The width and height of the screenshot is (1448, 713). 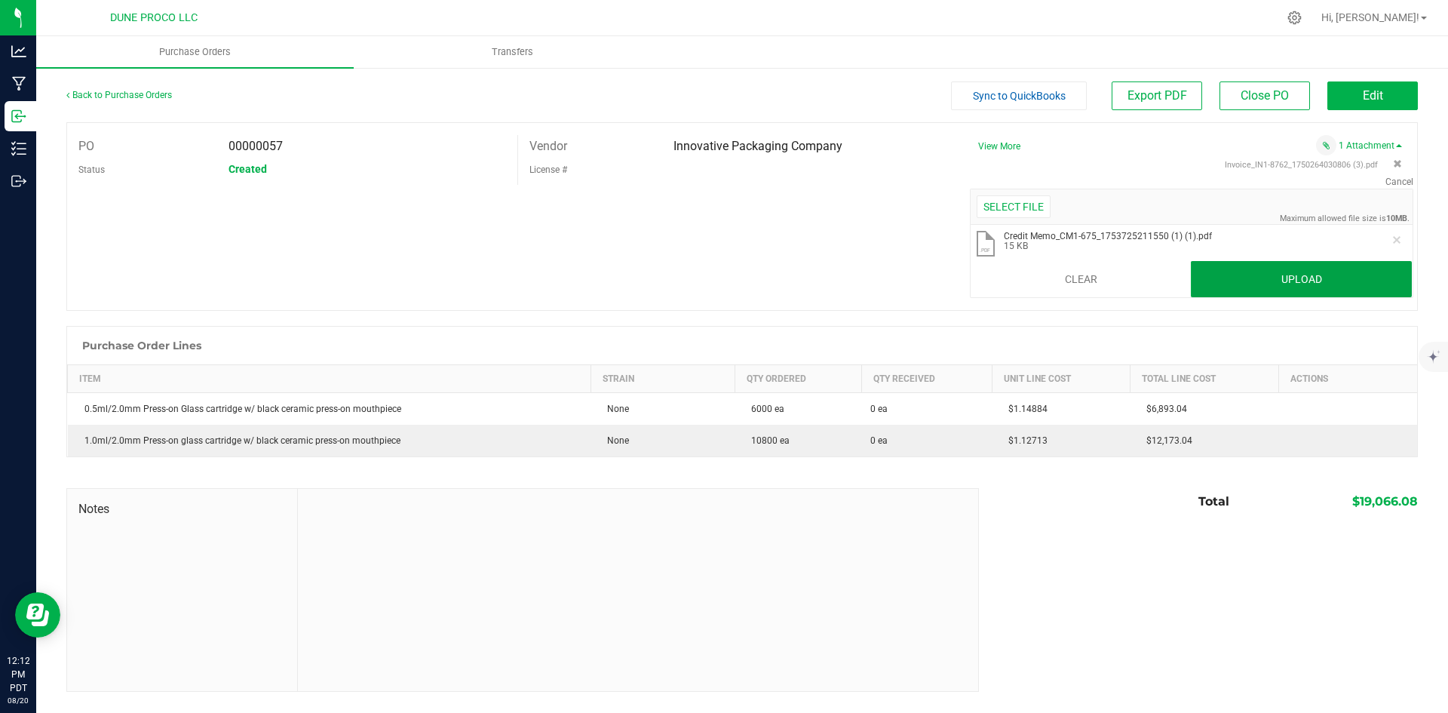 I want to click on span: Remove attachment, so click(x=1398, y=164).